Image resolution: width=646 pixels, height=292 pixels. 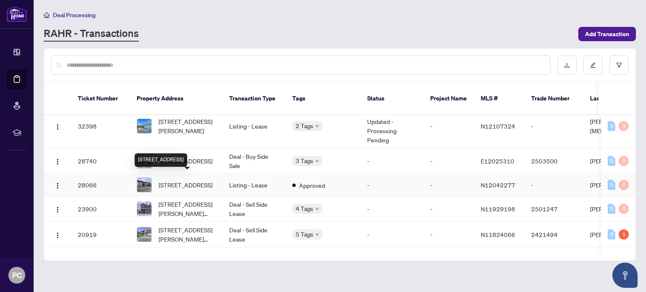 What do you see at coordinates (101, 209) in the screenshot?
I see `td: 23900` at bounding box center [101, 209].